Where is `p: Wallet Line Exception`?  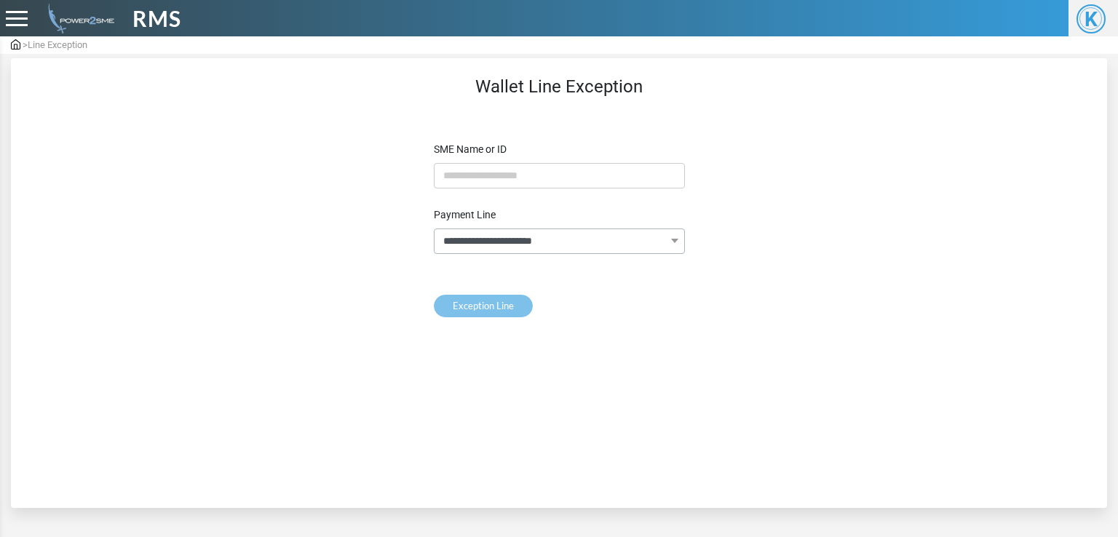 p: Wallet Line Exception is located at coordinates (559, 87).